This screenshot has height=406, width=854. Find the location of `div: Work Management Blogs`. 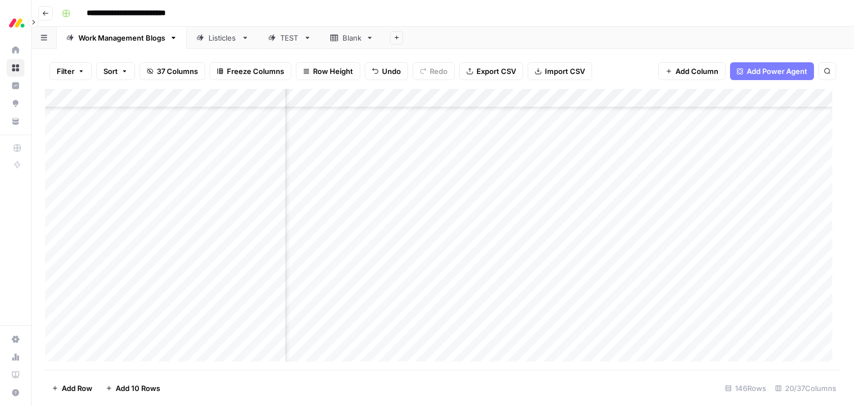

div: Work Management Blogs is located at coordinates (122, 38).